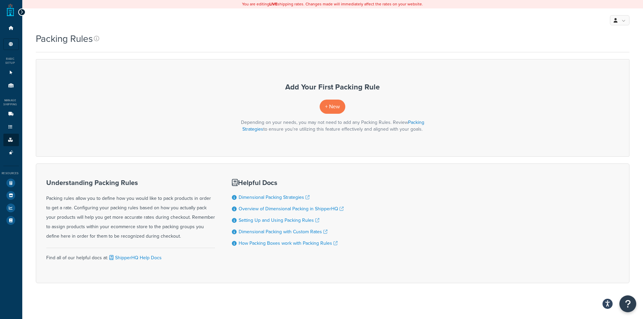  I want to click on li: Boxes, so click(11, 140).